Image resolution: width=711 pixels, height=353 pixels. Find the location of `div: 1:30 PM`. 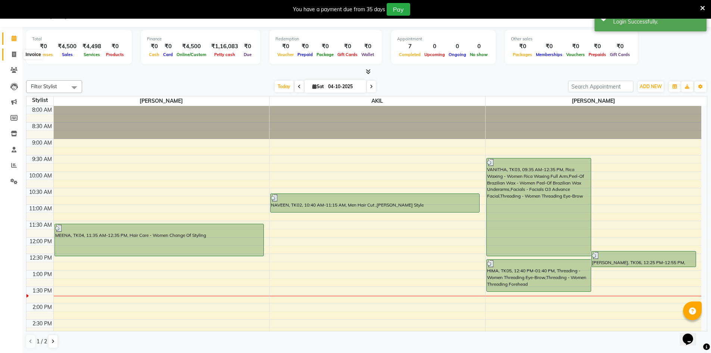

div: 1:30 PM is located at coordinates (42, 290).